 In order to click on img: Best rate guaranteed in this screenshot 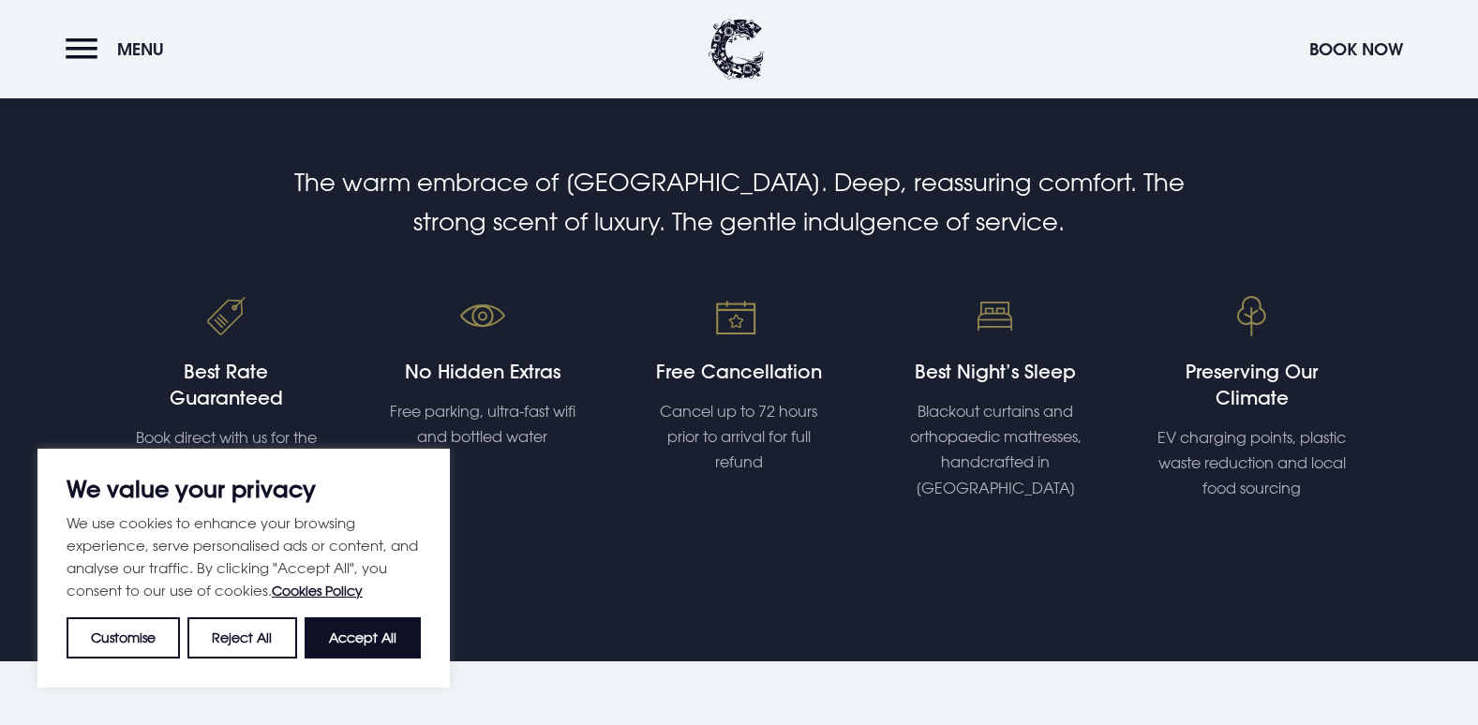, I will do `click(226, 317)`.